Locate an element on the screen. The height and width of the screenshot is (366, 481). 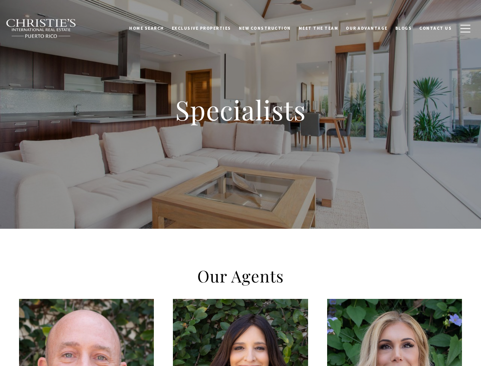
h1: Specialists is located at coordinates (241, 110).